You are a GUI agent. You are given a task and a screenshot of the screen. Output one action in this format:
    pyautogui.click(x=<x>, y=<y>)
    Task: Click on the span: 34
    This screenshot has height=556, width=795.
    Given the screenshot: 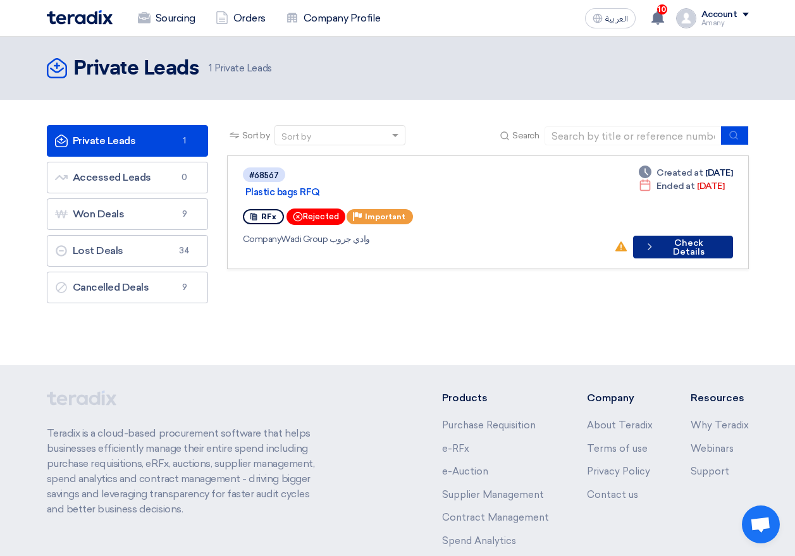 What is the action you would take?
    pyautogui.click(x=185, y=251)
    